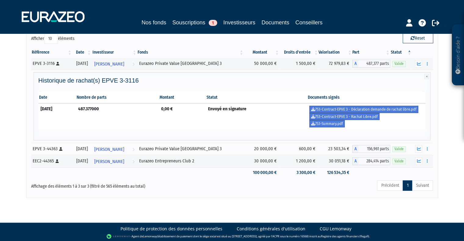  I want to click on td: 50 000,00 €, so click(262, 64).